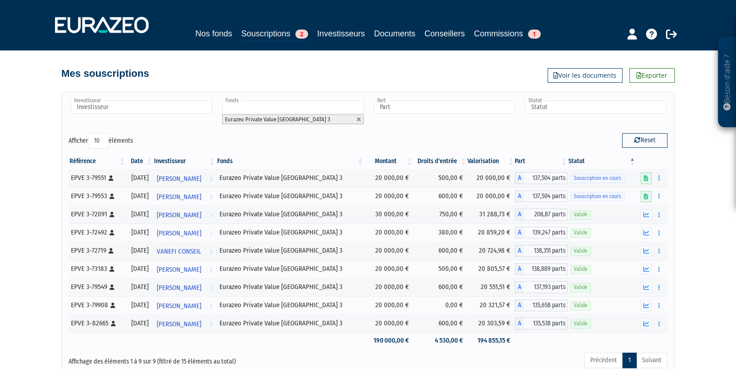 The height and width of the screenshot is (369, 736). What do you see at coordinates (105, 74) in the screenshot?
I see `h4: Mes souscriptions` at bounding box center [105, 74].